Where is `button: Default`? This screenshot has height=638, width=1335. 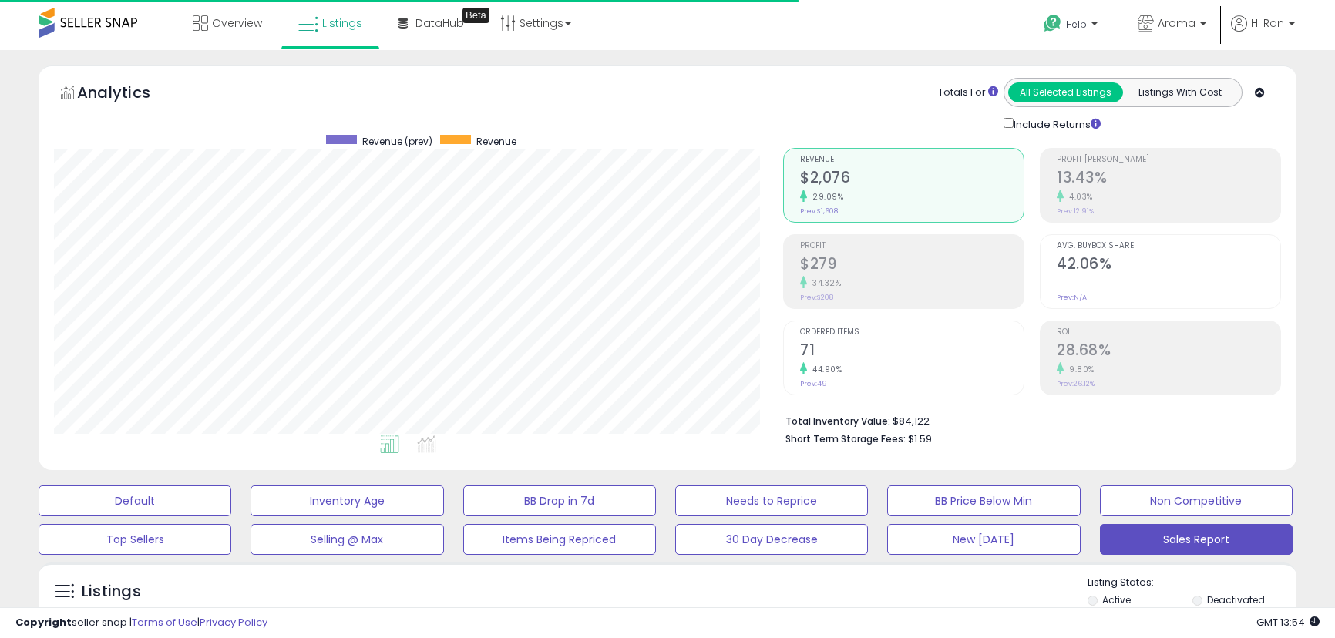
button: Default is located at coordinates (135, 501).